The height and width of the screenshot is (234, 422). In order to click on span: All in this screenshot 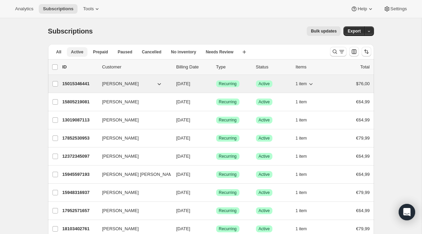, I will do `click(59, 52)`.